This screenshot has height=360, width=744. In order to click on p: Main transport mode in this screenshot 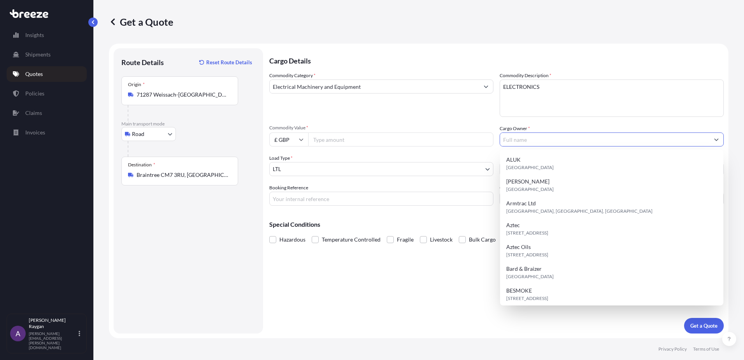, I will do `click(188, 124)`.